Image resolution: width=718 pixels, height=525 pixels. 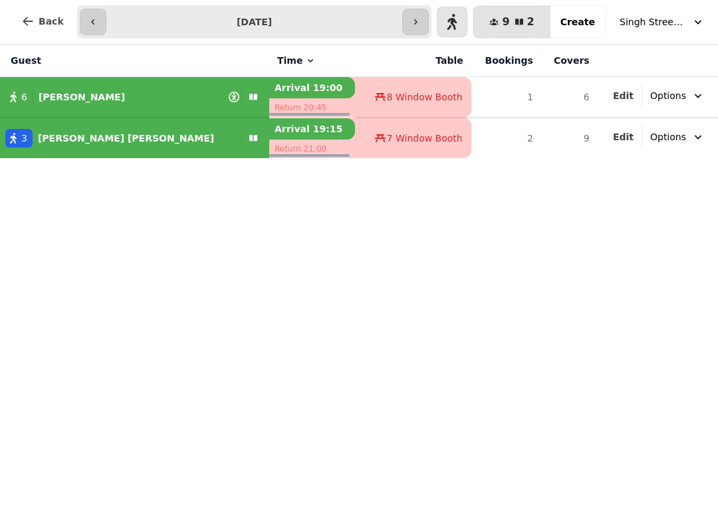 I want to click on span: Back, so click(x=51, y=21).